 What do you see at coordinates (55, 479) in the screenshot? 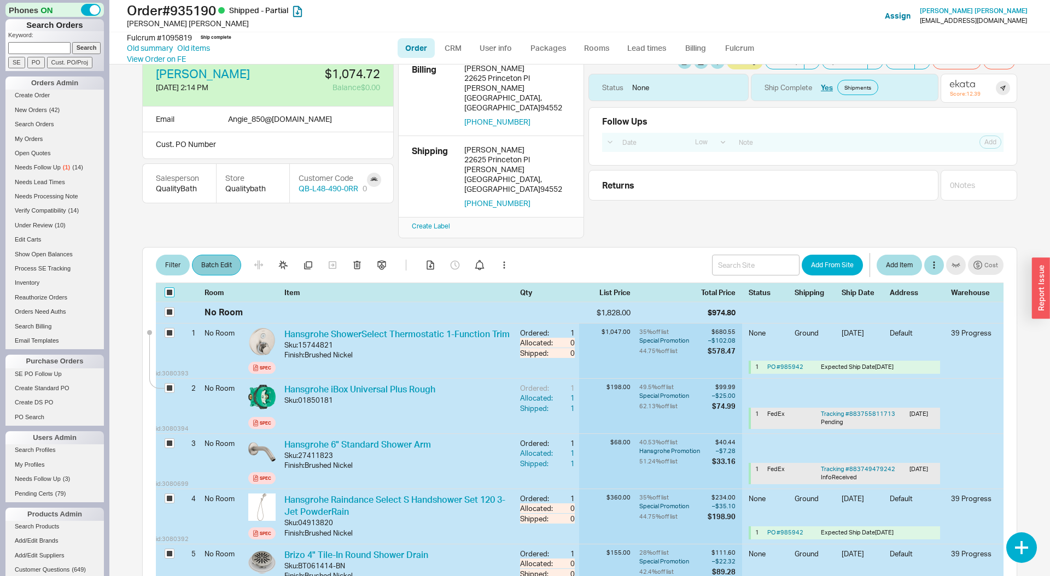
I see `a: Needs Follow Up(3)` at bounding box center [55, 479].